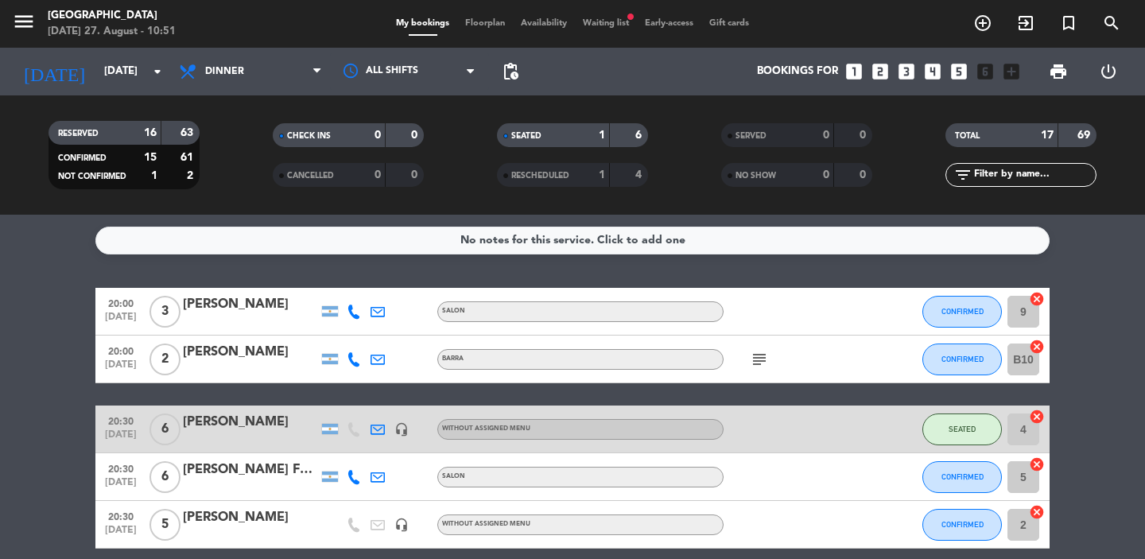 The width and height of the screenshot is (1145, 559). What do you see at coordinates (962, 429) in the screenshot?
I see `button: SEATED` at bounding box center [962, 429].